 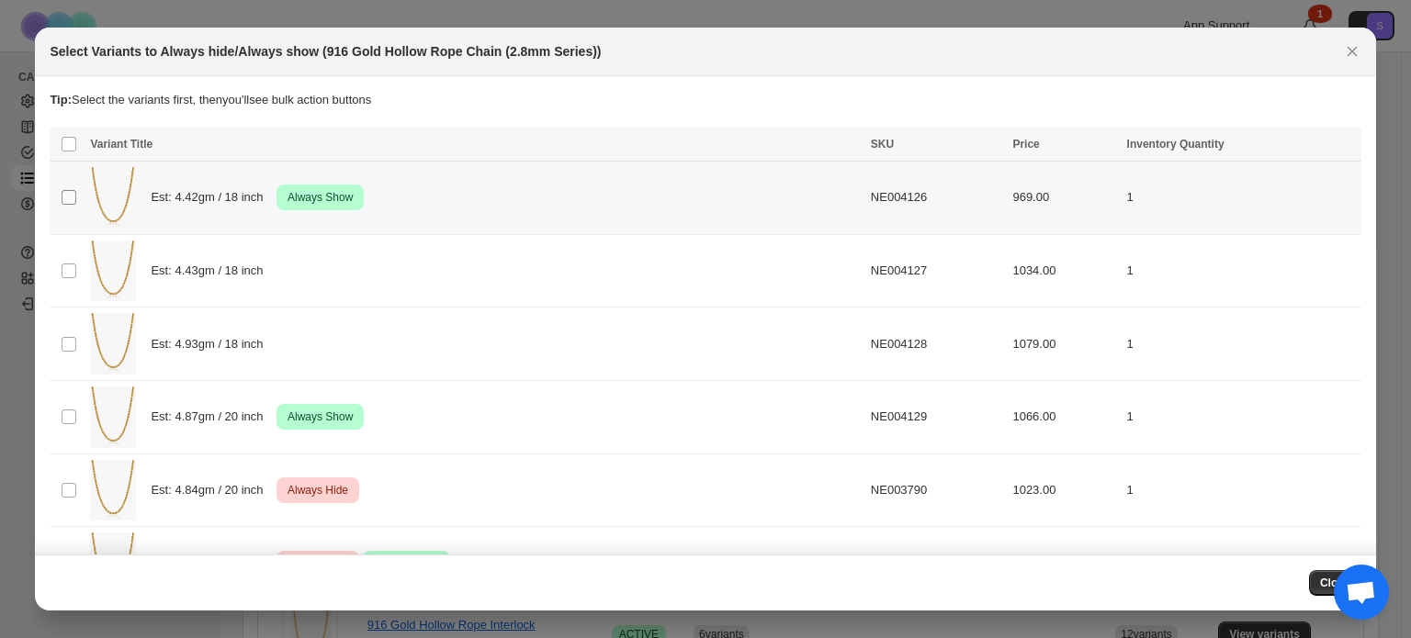 What do you see at coordinates (211, 345) in the screenshot?
I see `span: Est: 4.93gm / 18 inch` at bounding box center [211, 345].